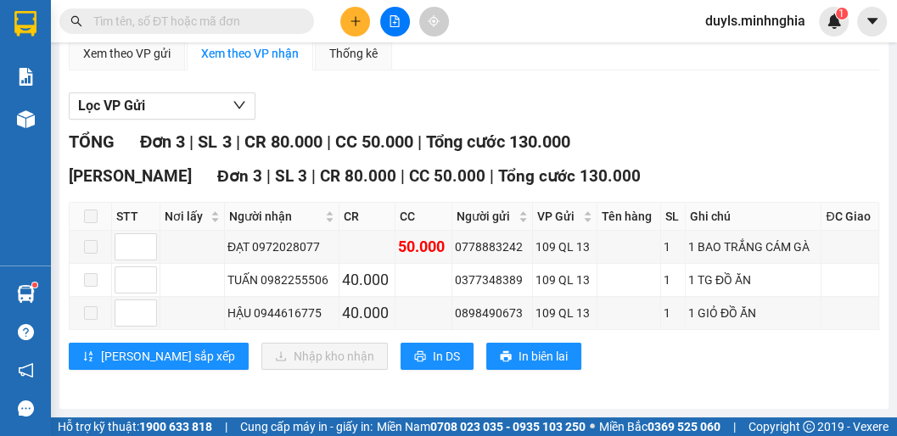  Describe the element at coordinates (507, 427) in the screenshot. I see `strong: 0708 023 035 - 0935 103 250` at that location.